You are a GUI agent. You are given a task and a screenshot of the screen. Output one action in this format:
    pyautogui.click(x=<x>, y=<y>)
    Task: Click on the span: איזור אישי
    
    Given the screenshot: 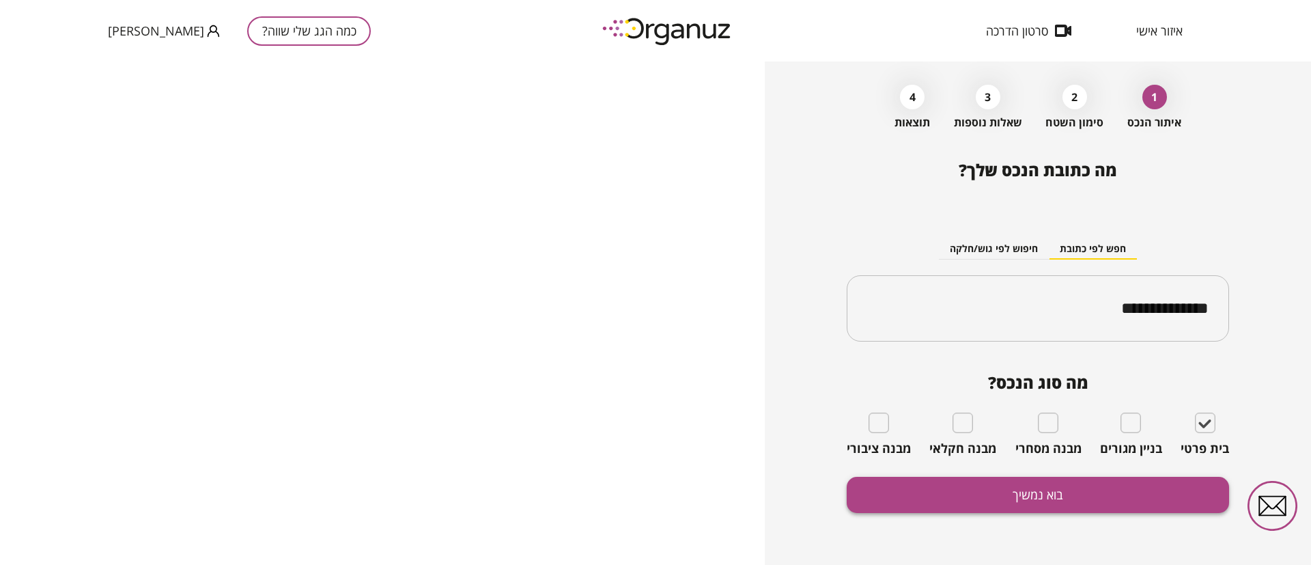 What is the action you would take?
    pyautogui.click(x=1160, y=31)
    